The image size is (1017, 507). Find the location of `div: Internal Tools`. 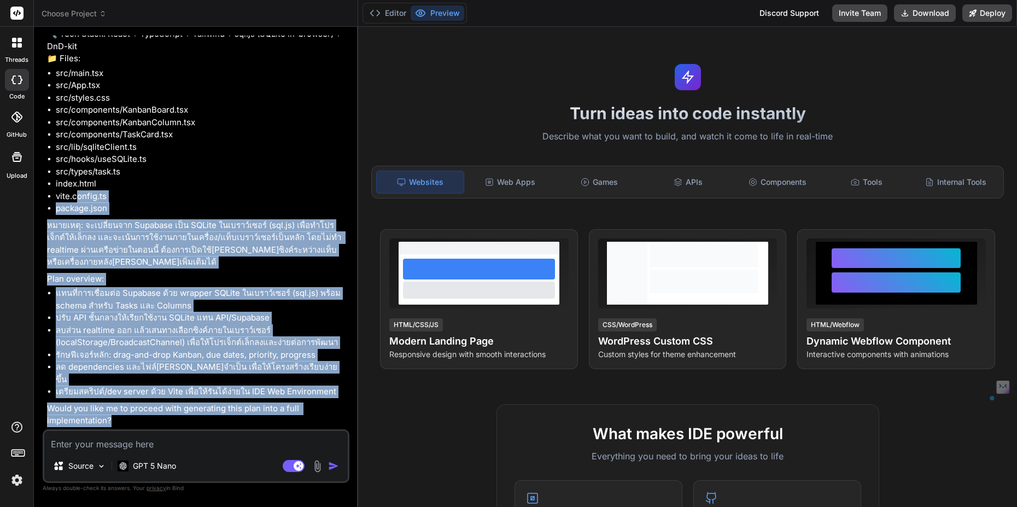

div: Internal Tools is located at coordinates (955, 182).